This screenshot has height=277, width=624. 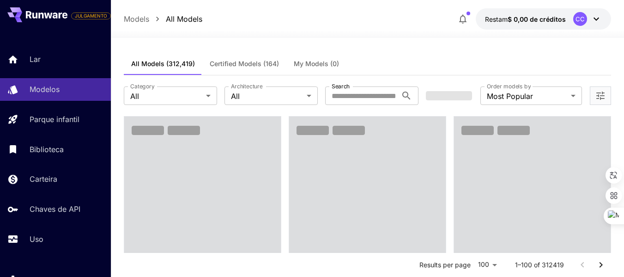 What do you see at coordinates (509, 86) in the screenshot?
I see `label: Order models by` at bounding box center [509, 86].